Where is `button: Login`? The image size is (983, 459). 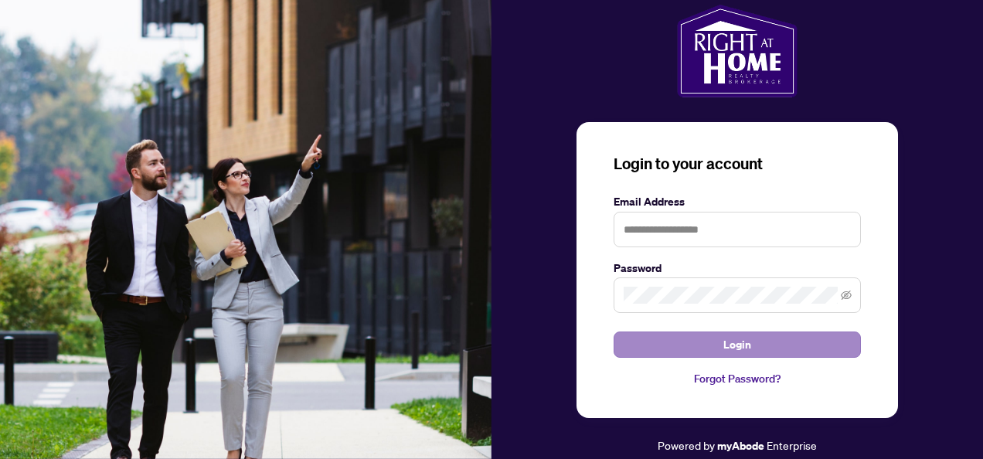
button: Login is located at coordinates (737, 345).